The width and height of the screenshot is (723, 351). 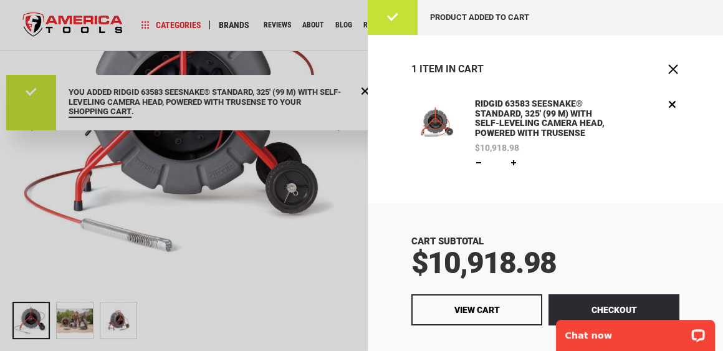 I want to click on p: Chat now, so click(x=79, y=24).